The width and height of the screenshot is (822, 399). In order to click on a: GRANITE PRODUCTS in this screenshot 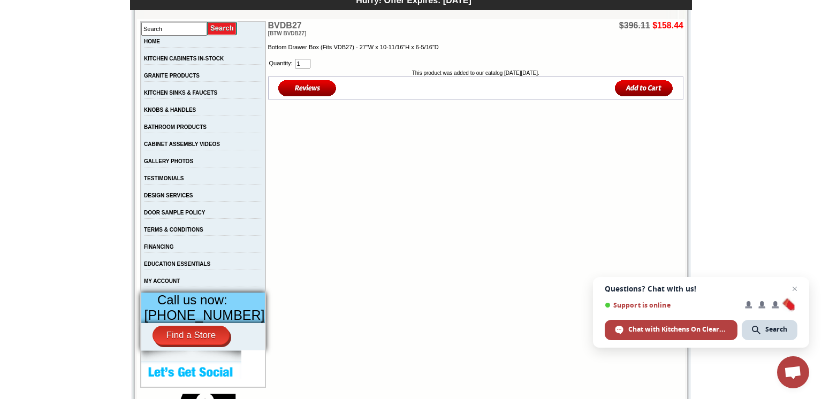, I will do `click(172, 75)`.